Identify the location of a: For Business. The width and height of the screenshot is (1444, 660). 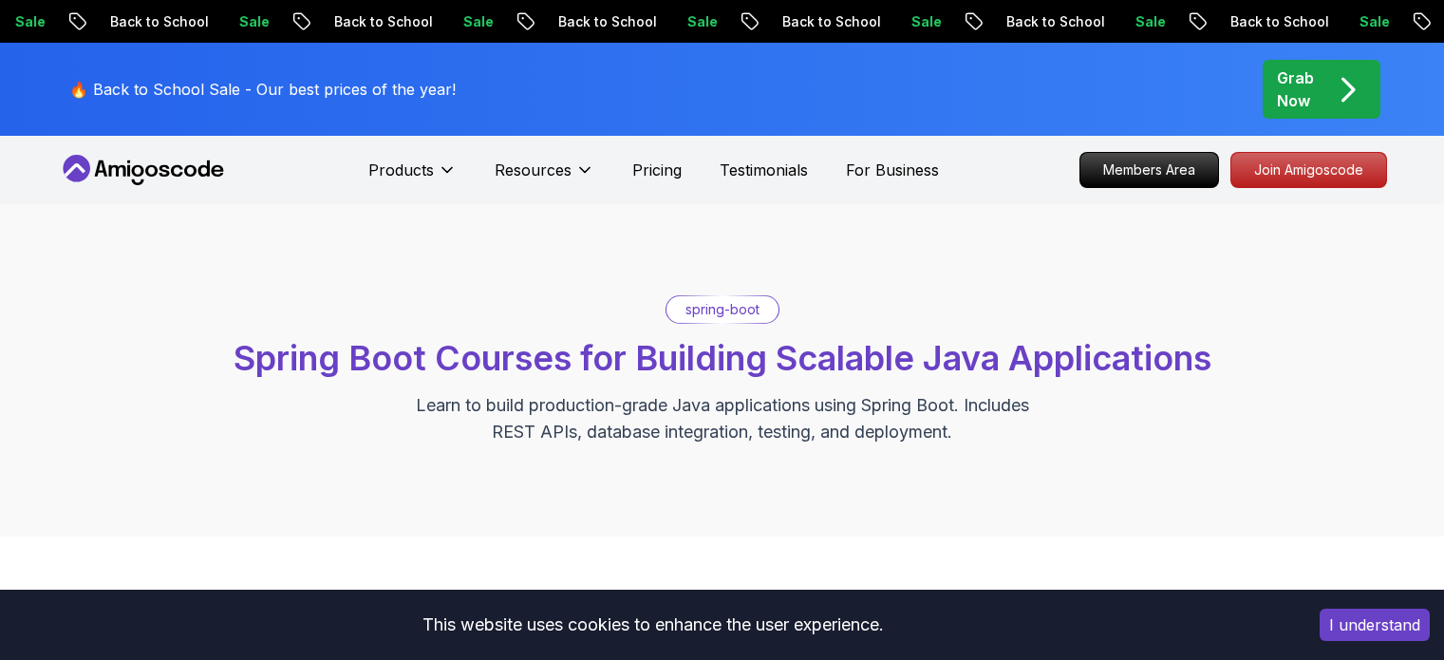
(893, 170).